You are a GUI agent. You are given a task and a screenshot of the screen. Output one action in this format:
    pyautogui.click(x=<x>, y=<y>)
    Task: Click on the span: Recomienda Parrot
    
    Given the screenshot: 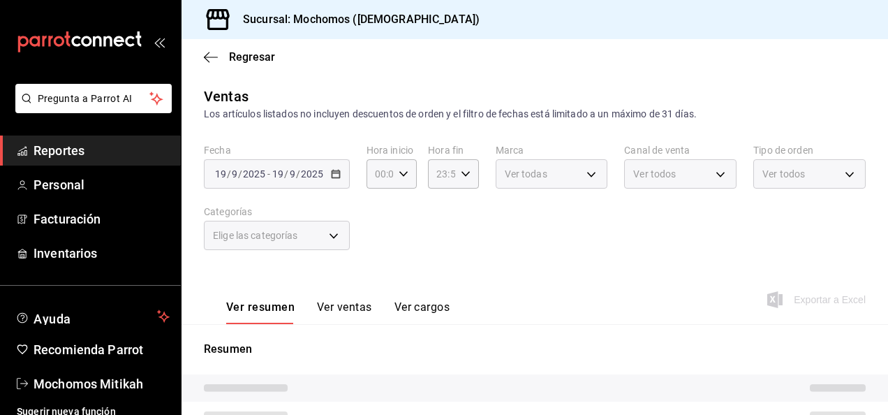 What is the action you would take?
    pyautogui.click(x=101, y=349)
    